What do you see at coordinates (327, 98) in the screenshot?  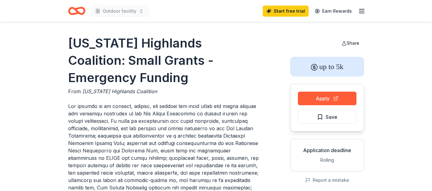 I see `button: Apply` at bounding box center [327, 98].